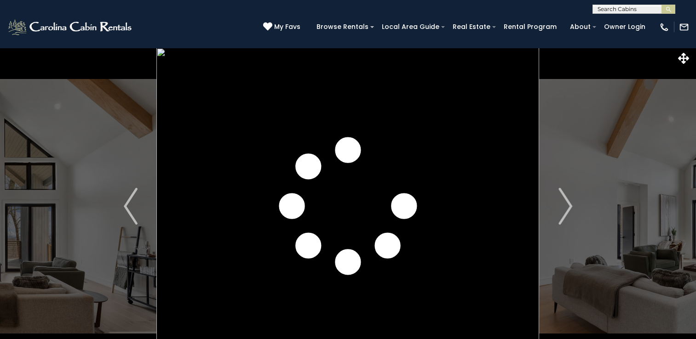 The width and height of the screenshot is (696, 339). I want to click on a: Rental Program, so click(530, 27).